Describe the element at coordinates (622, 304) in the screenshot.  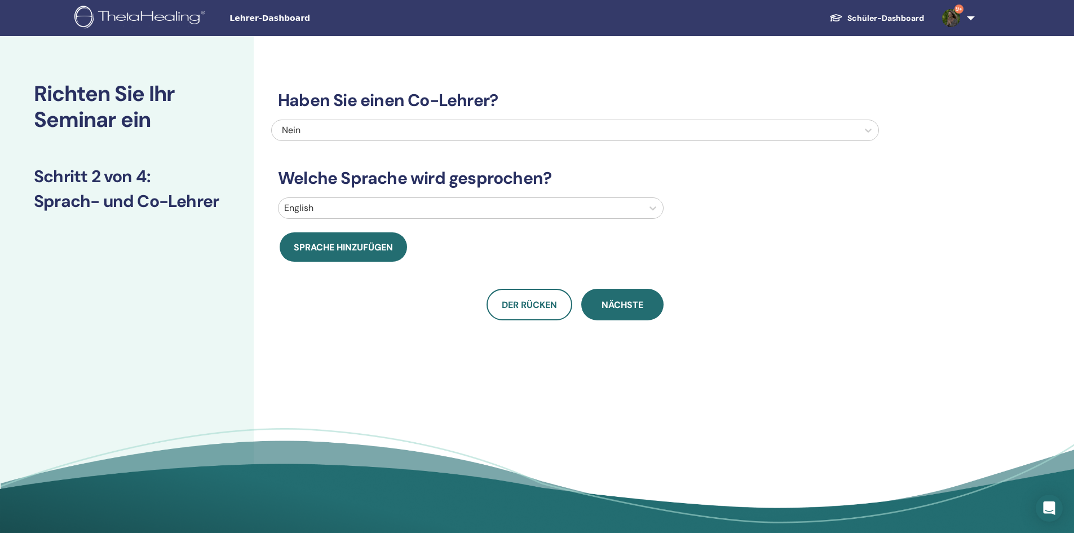
I see `button: Nächste` at that location.